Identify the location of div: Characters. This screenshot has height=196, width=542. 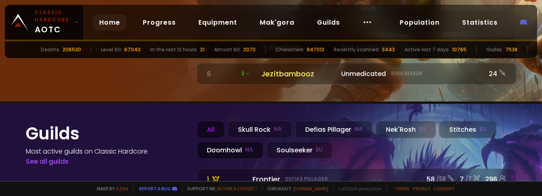
(290, 50).